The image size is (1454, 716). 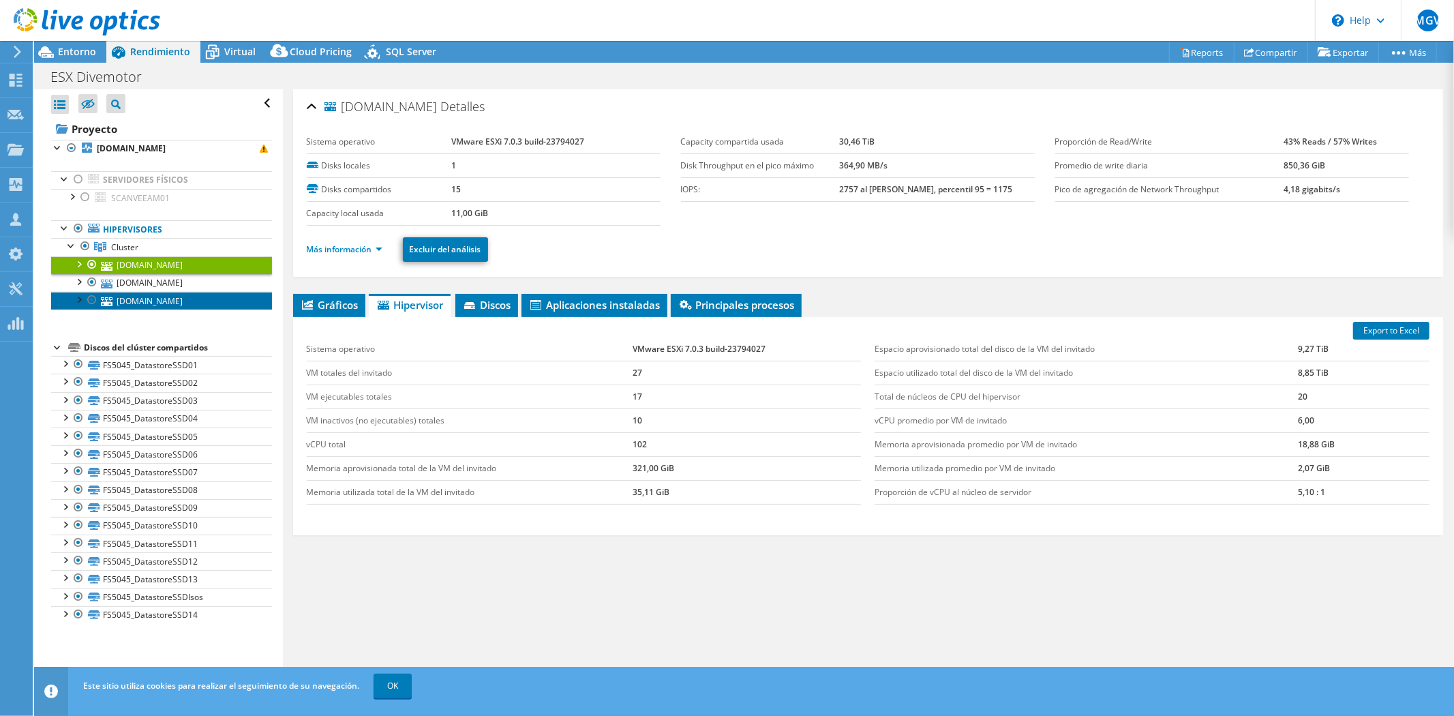 What do you see at coordinates (1305, 165) in the screenshot?
I see `b: 850,36 GiB` at bounding box center [1305, 165].